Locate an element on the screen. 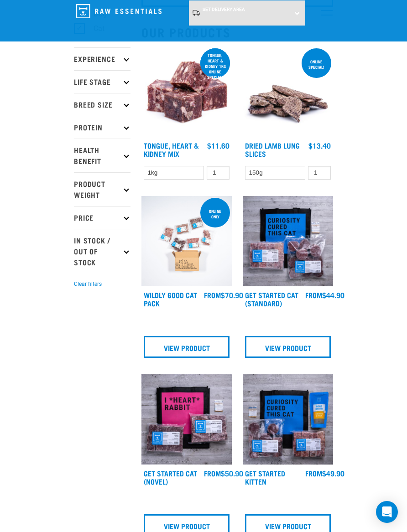 Image resolution: width=407 pixels, height=532 pixels. p: Product Weight is located at coordinates (102, 189).